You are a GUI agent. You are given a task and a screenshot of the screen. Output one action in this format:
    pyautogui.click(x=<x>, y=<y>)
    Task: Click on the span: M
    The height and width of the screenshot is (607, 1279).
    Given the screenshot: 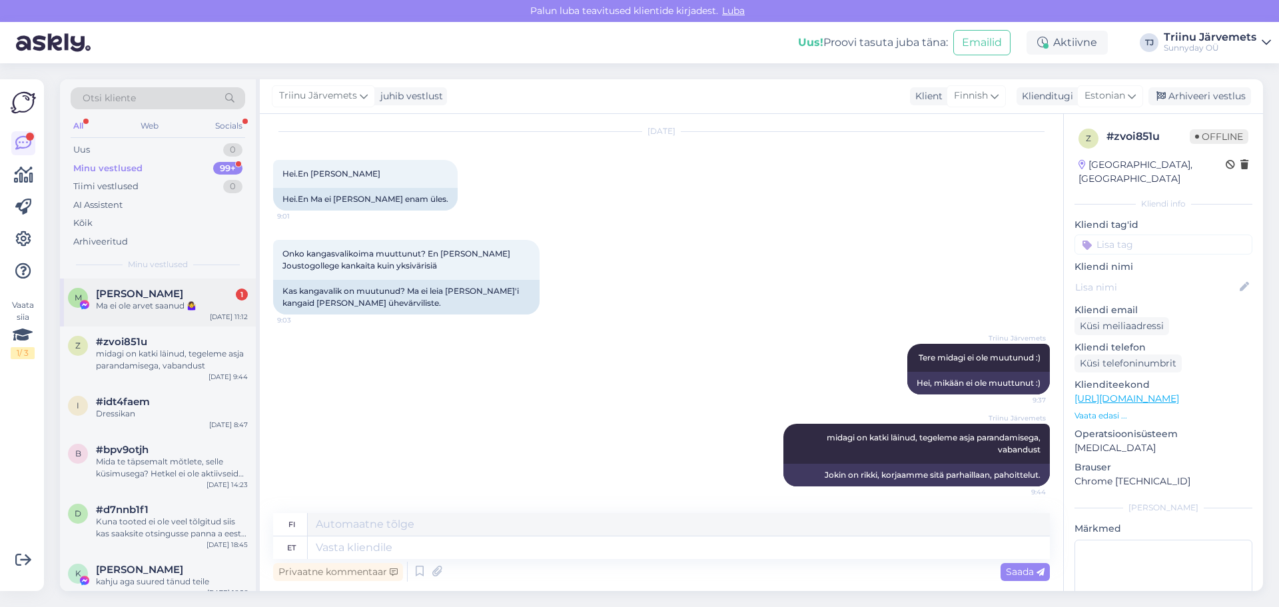 What is the action you would take?
    pyautogui.click(x=78, y=297)
    